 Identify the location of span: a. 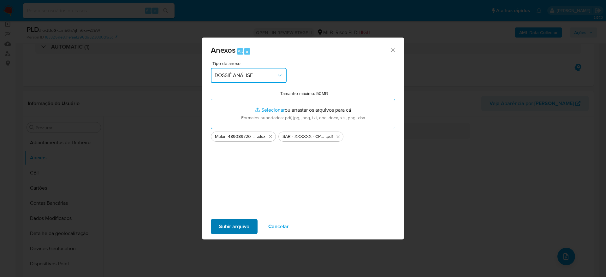
(247, 51).